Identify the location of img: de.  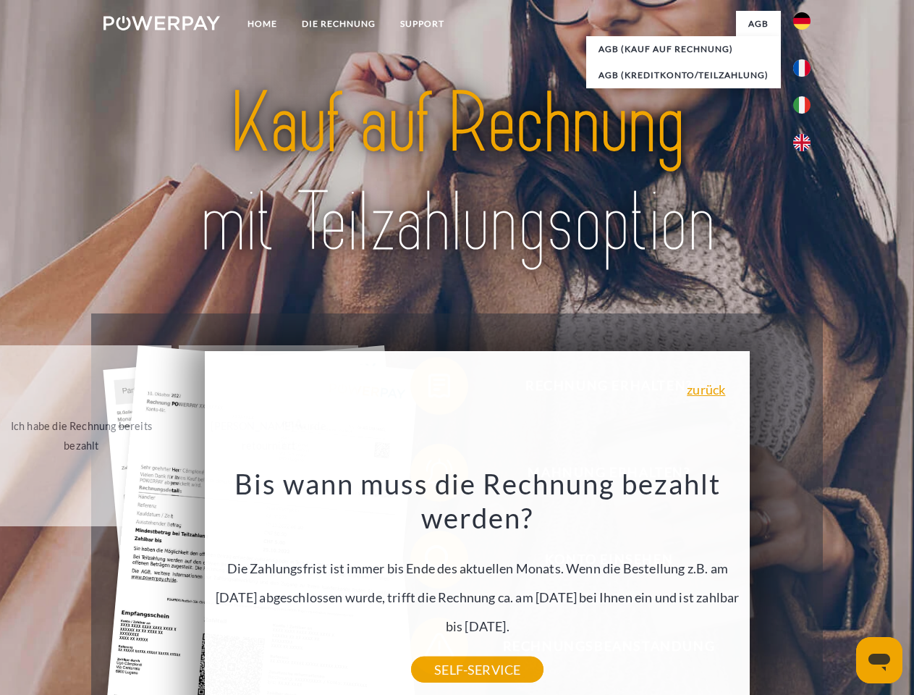
(802, 21).